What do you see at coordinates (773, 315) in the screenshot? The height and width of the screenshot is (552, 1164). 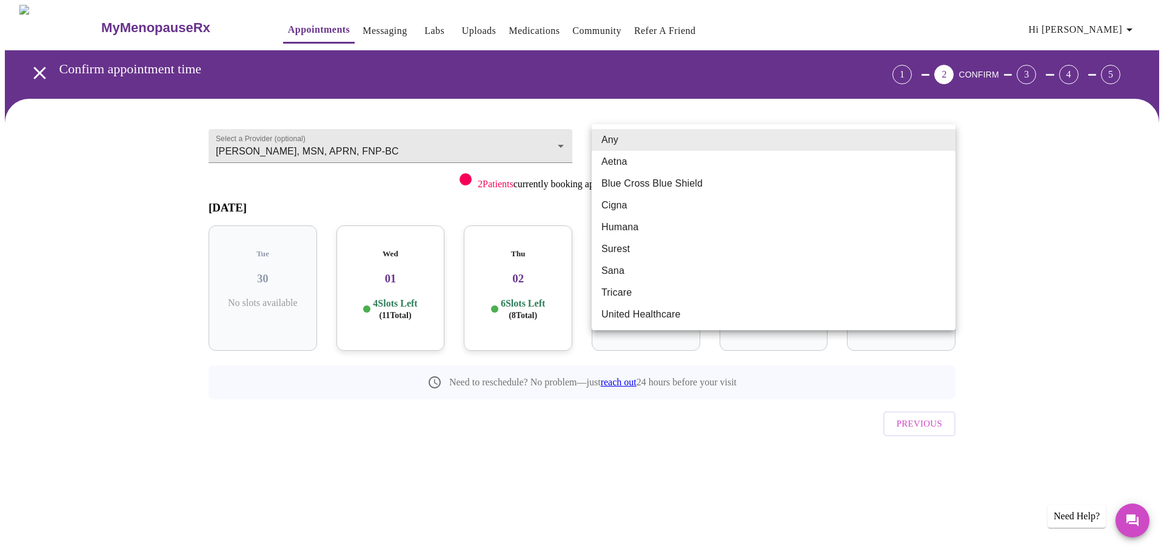 I see `li: United Healthcare` at bounding box center [773, 315].